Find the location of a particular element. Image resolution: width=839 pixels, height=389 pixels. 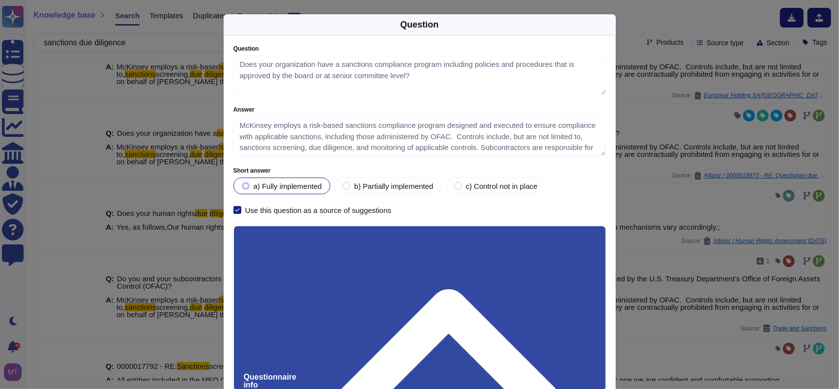

span: c) Control not in place is located at coordinates (502, 186).